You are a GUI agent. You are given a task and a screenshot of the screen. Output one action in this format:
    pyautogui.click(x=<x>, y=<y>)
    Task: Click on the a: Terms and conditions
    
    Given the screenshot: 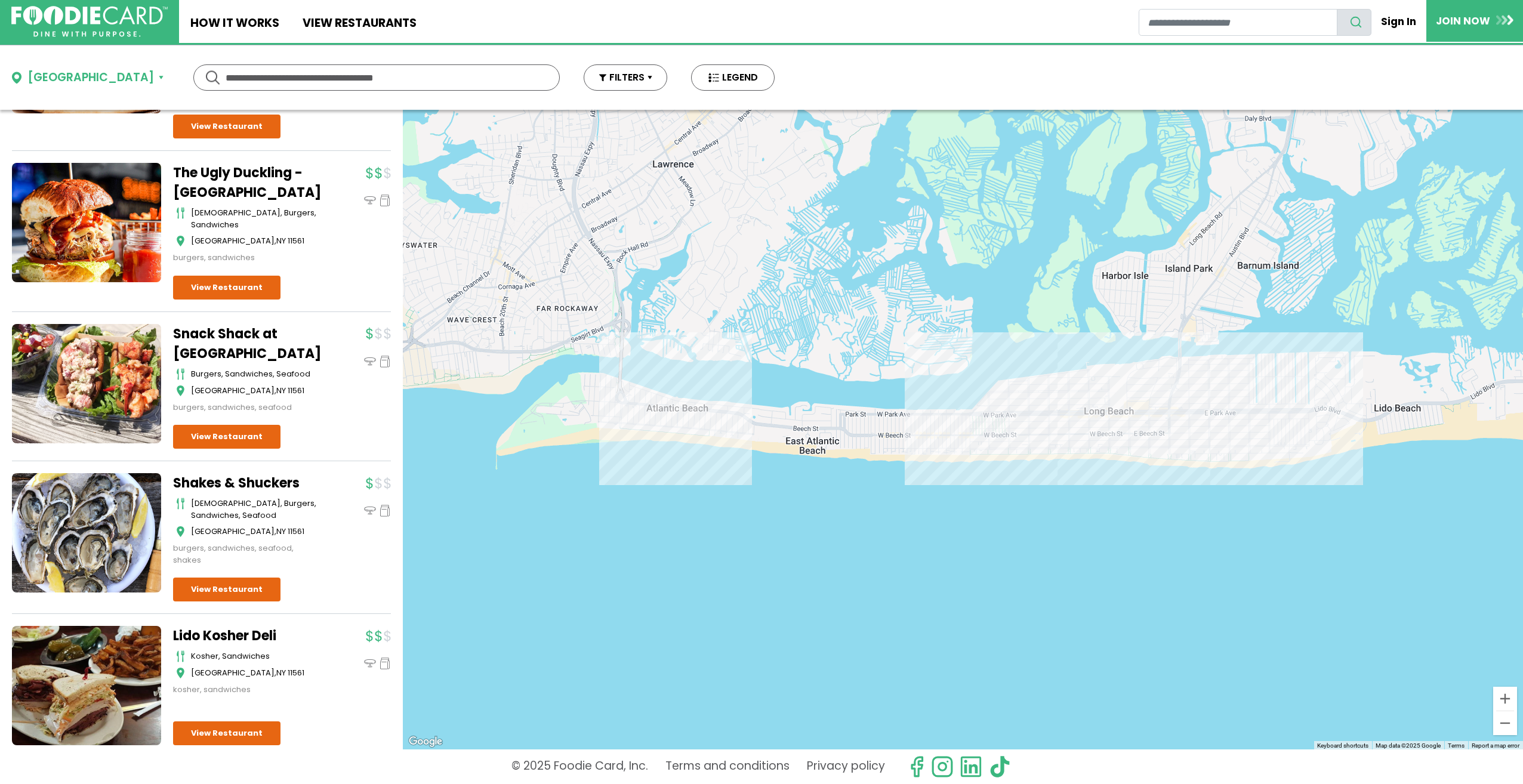 What is the action you would take?
    pyautogui.click(x=728, y=766)
    